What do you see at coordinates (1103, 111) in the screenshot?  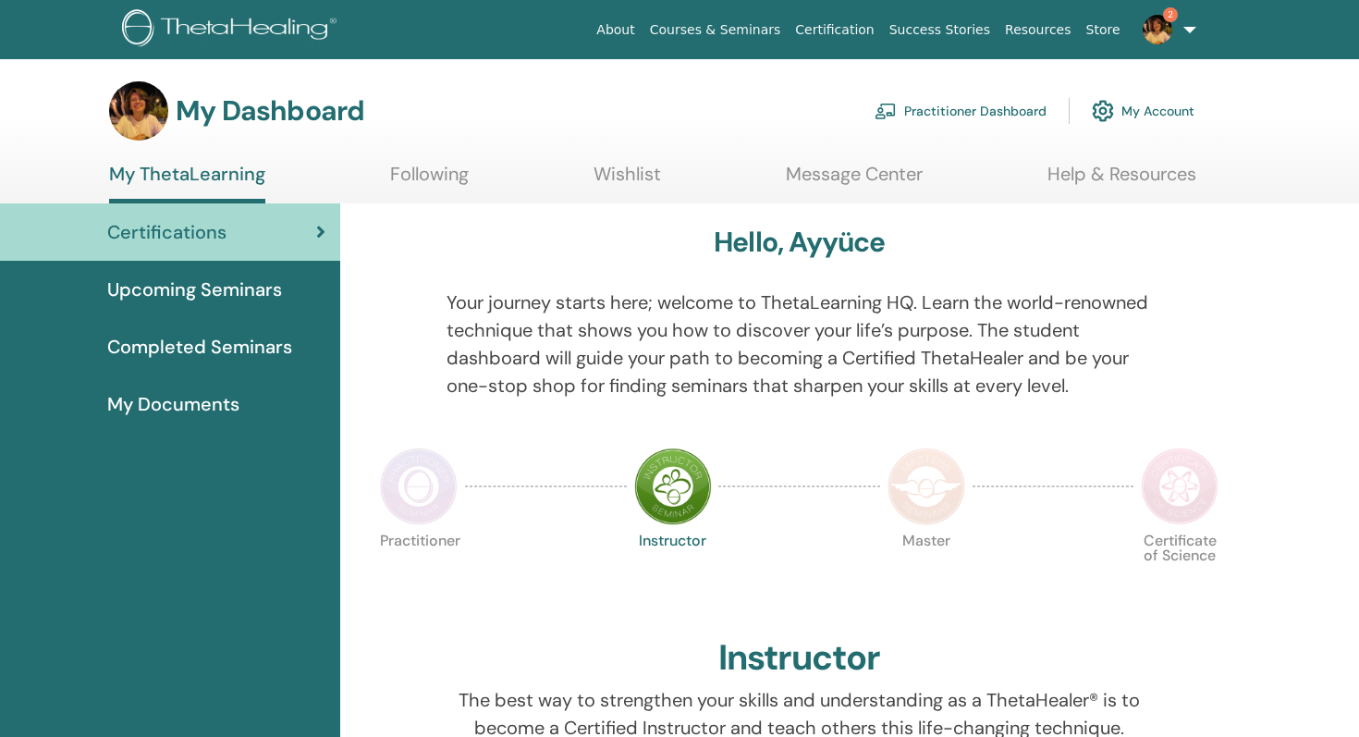 I see `img: cog.svg` at bounding box center [1103, 111].